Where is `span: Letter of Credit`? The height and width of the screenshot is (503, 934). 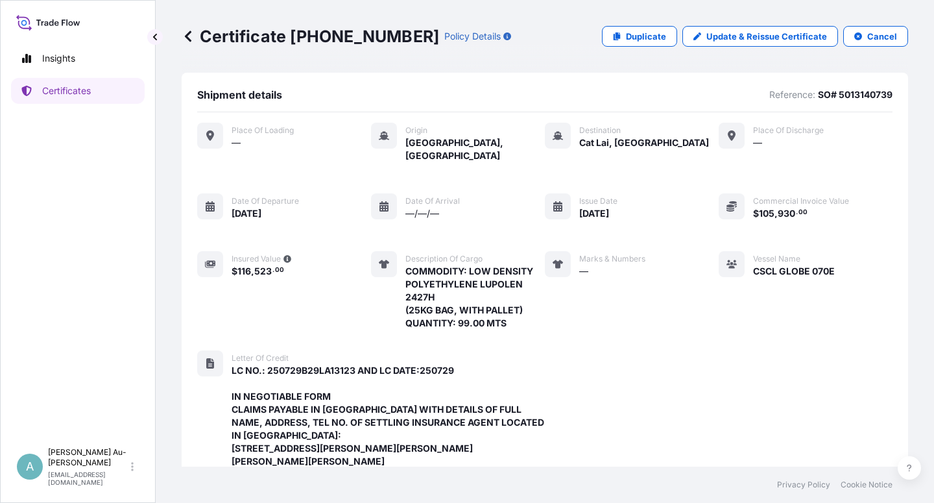
span: Letter of Credit is located at coordinates (260, 358).